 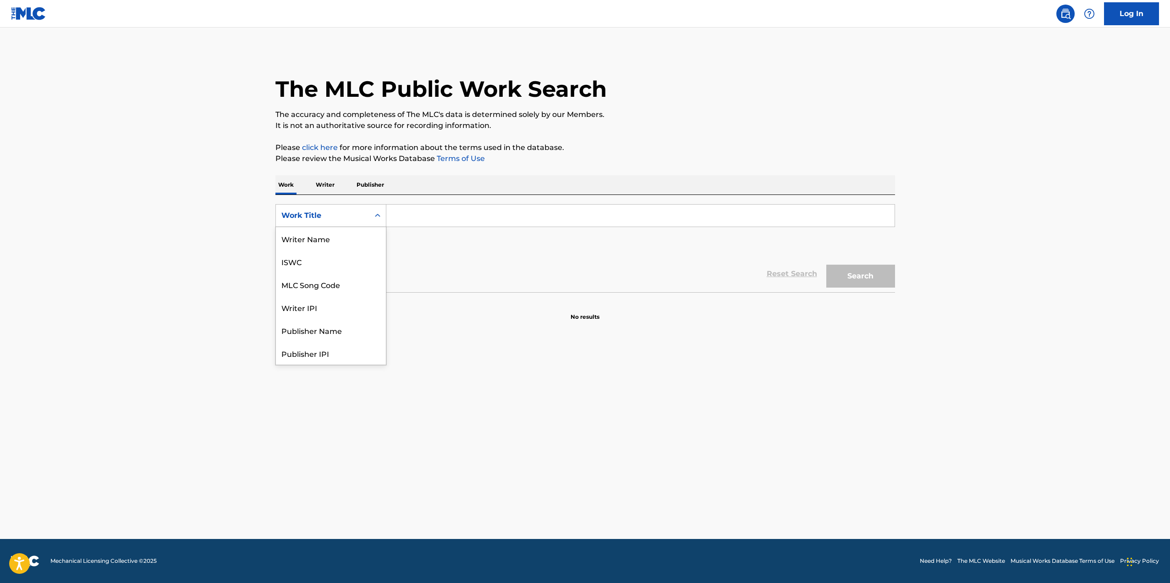 What do you see at coordinates (1130, 562) in the screenshot?
I see `div: Drag` at bounding box center [1130, 562].